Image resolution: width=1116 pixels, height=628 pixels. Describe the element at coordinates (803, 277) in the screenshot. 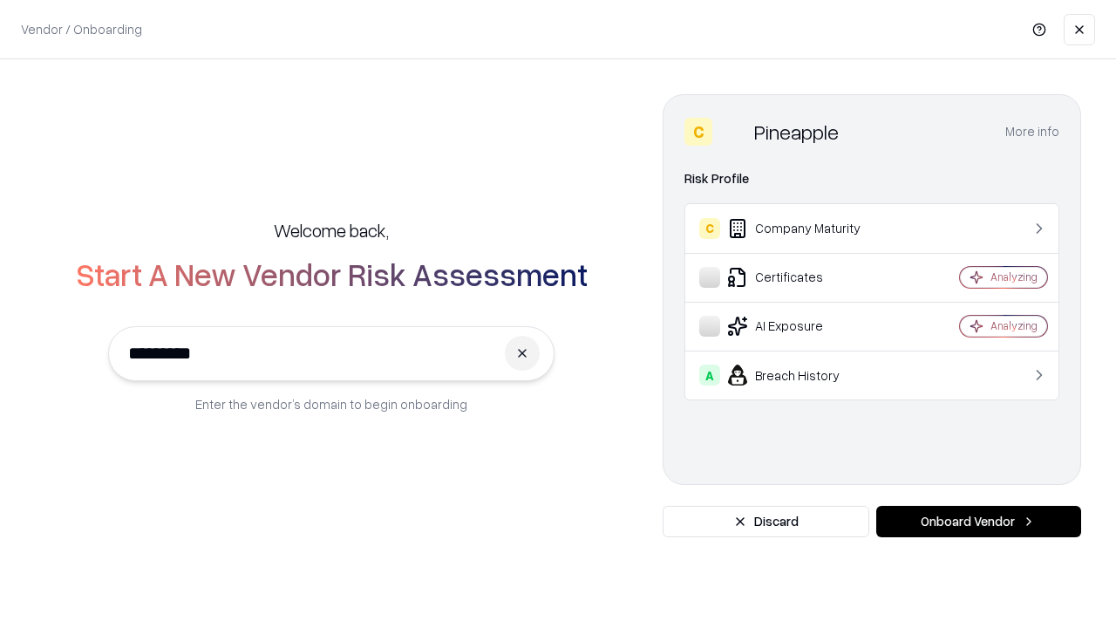

I see `div: Certificates` at that location.